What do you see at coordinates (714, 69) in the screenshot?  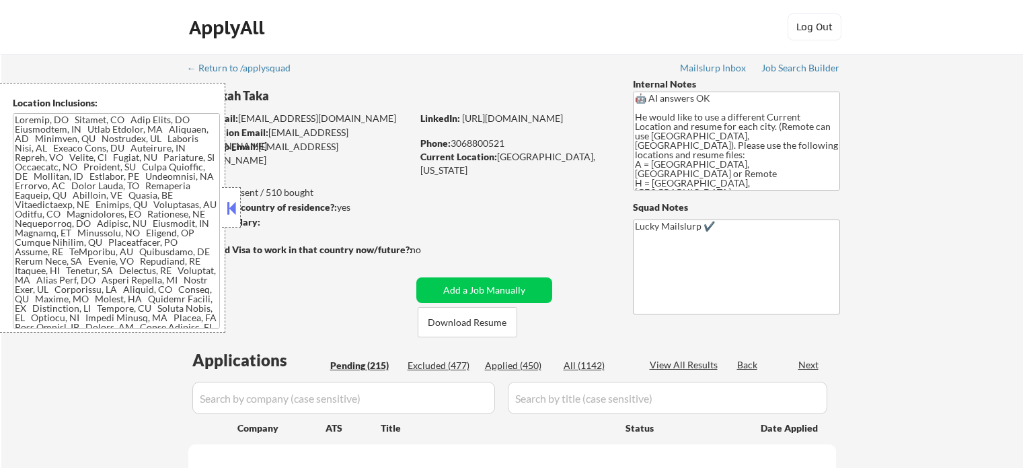 I see `a: Mailslurp Inbox` at bounding box center [714, 69].